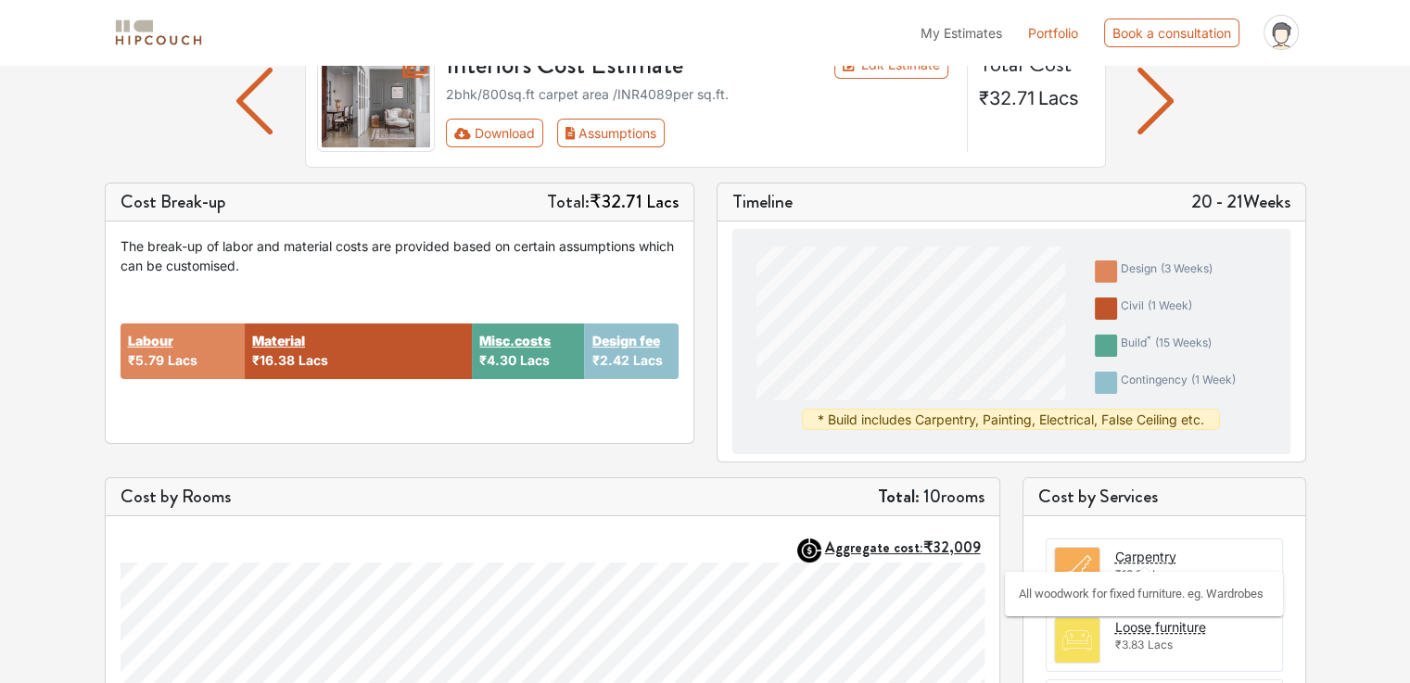  Describe the element at coordinates (563, 133) in the screenshot. I see `div: First group` at that location.